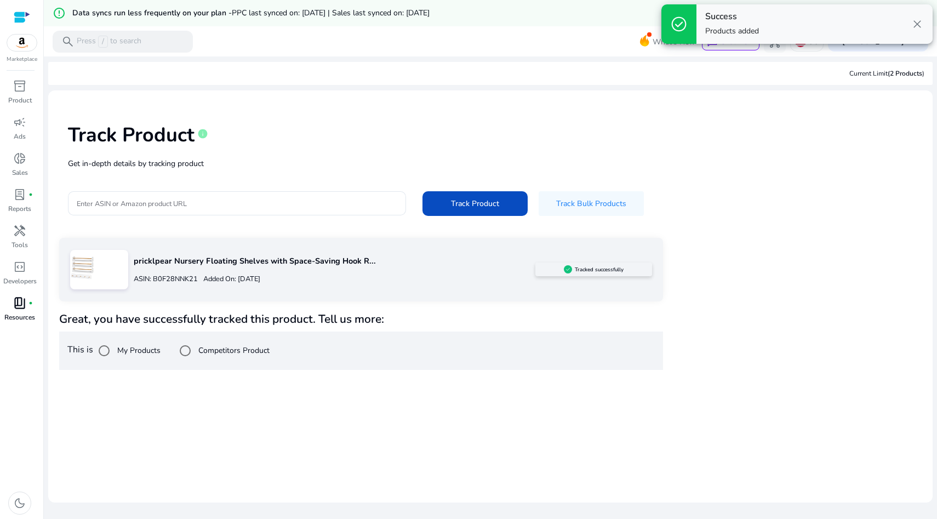 This screenshot has width=937, height=519. Describe the element at coordinates (22, 43) in the screenshot. I see `img: amazon.svg` at that location.